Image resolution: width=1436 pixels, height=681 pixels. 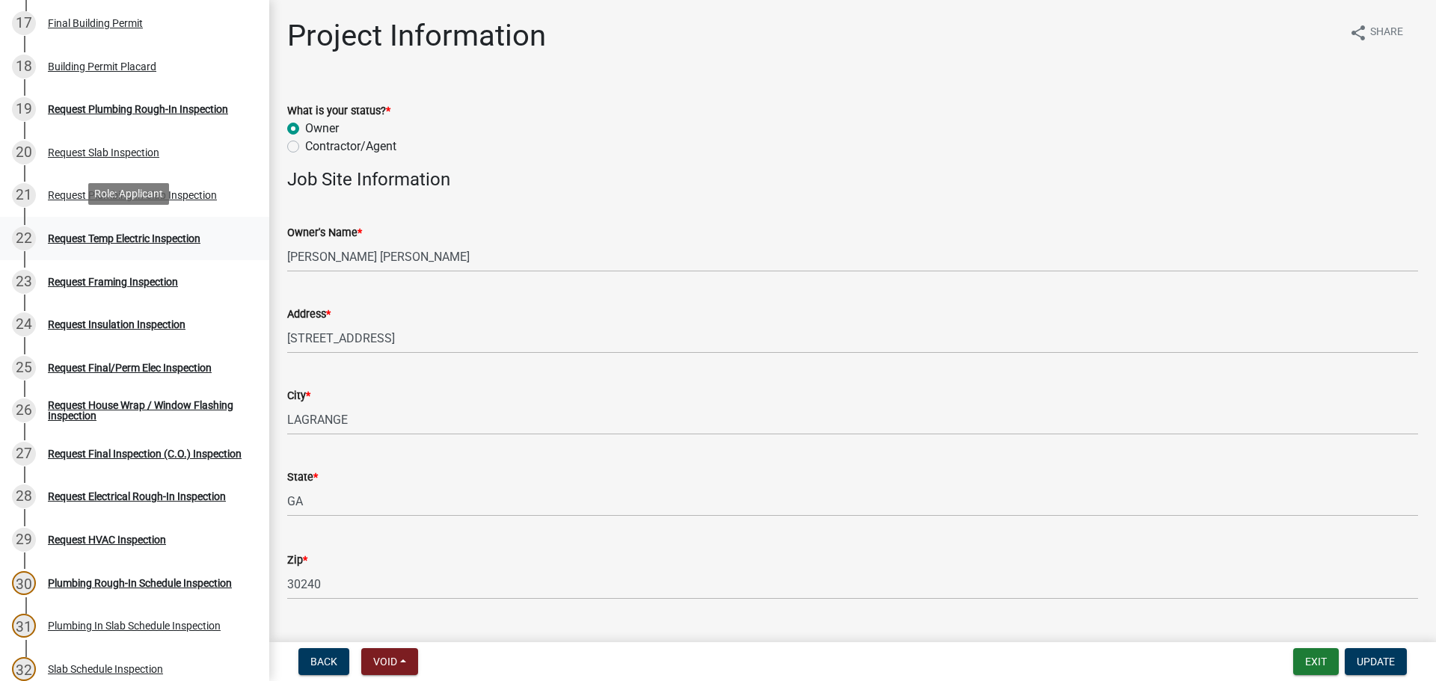 I want to click on label: City, so click(x=298, y=396).